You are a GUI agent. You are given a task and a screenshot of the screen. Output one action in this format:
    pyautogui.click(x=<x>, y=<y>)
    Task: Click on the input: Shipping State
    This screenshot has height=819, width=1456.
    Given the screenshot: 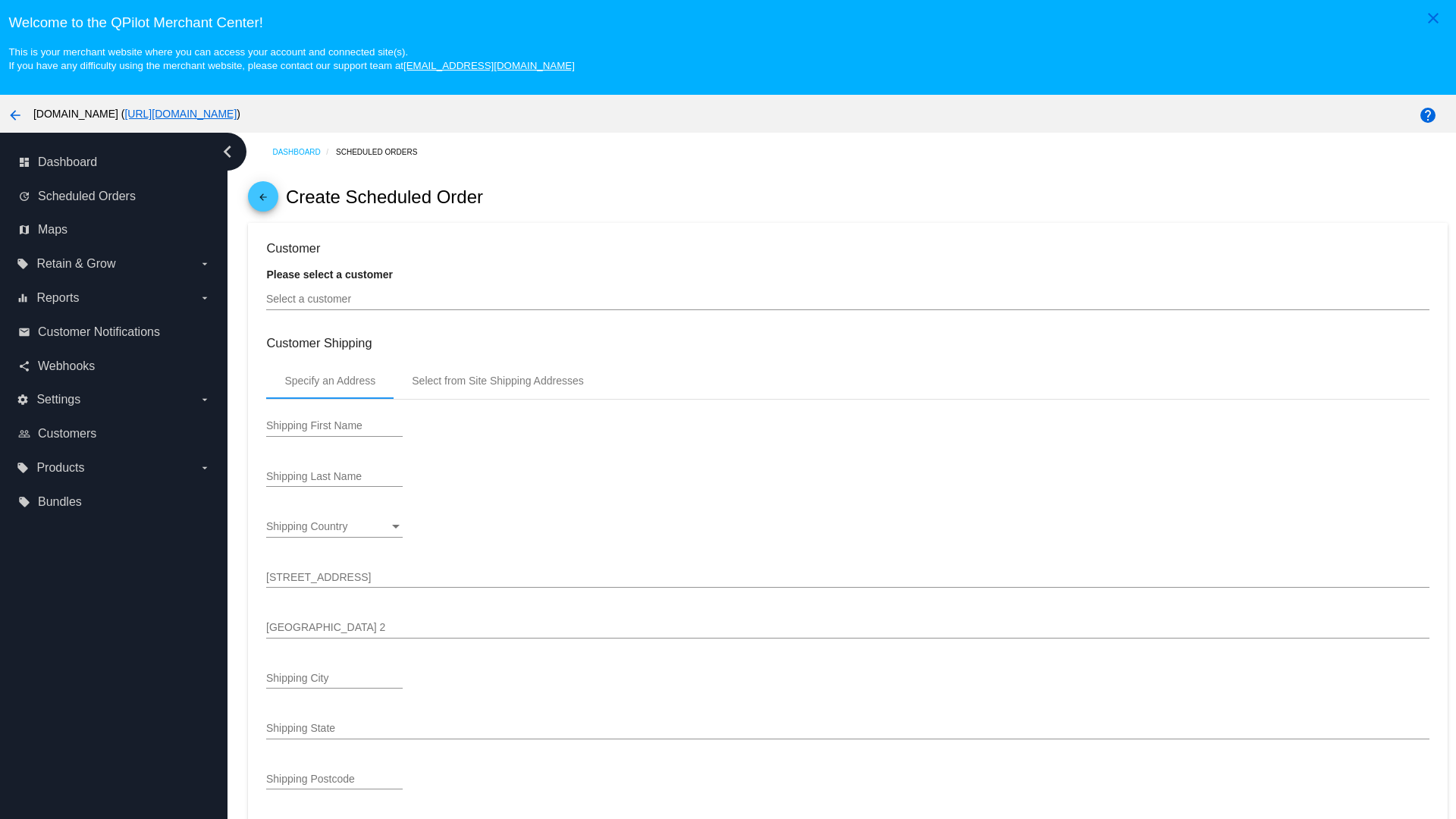 What is the action you would take?
    pyautogui.click(x=847, y=729)
    